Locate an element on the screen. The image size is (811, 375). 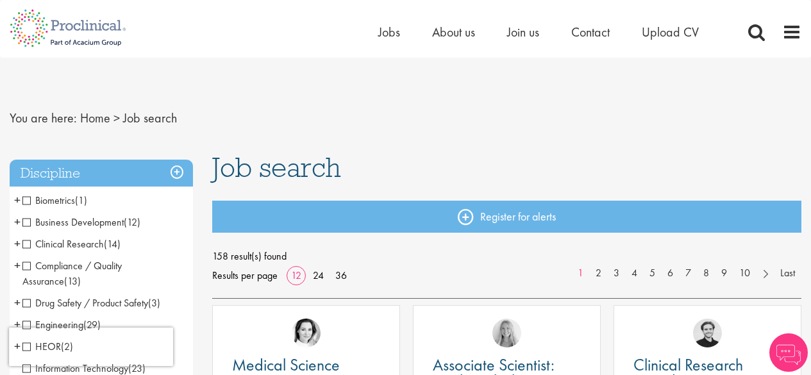
a: 4 is located at coordinates (634, 273).